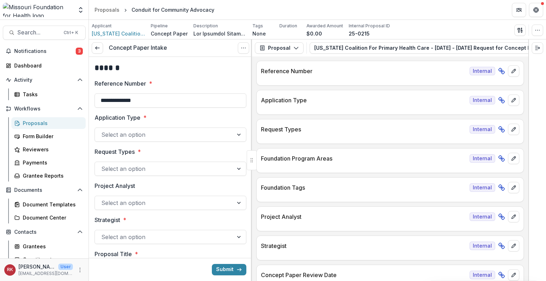 Image resolution: width=546 pixels, height=281 pixels. What do you see at coordinates (44, 33) in the screenshot?
I see `button: Search...` at bounding box center [44, 33].